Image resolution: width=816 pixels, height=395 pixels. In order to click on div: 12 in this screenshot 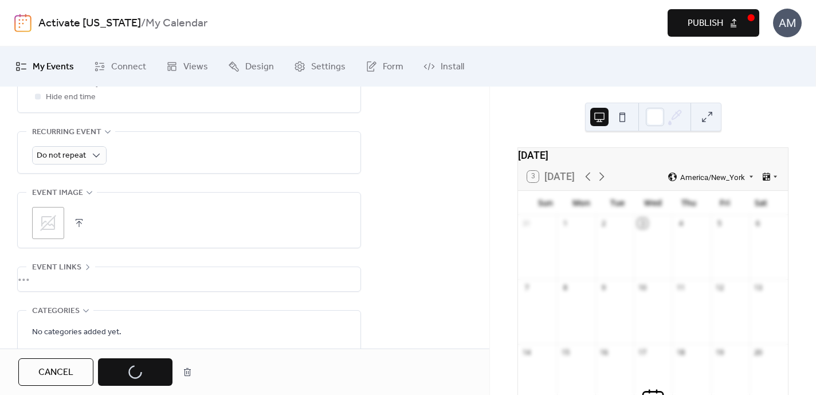, I will do `click(719, 288)`.